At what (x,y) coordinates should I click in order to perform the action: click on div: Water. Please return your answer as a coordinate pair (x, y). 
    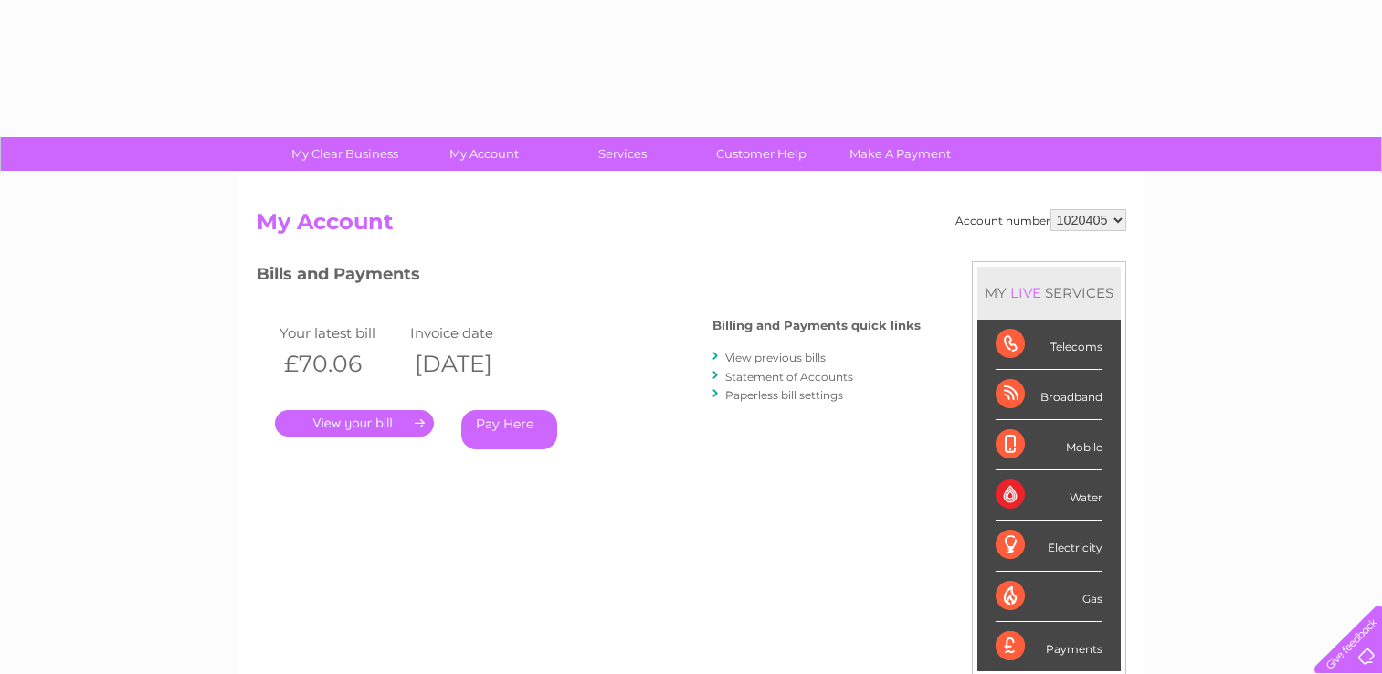
    Looking at the image, I should click on (1049, 495).